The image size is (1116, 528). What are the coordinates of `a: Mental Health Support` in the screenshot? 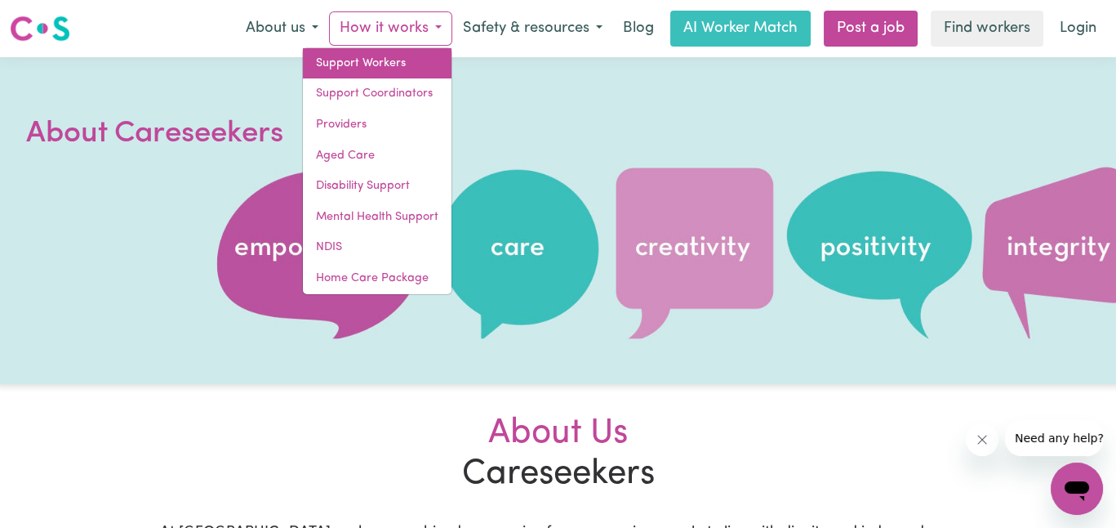 It's located at (377, 217).